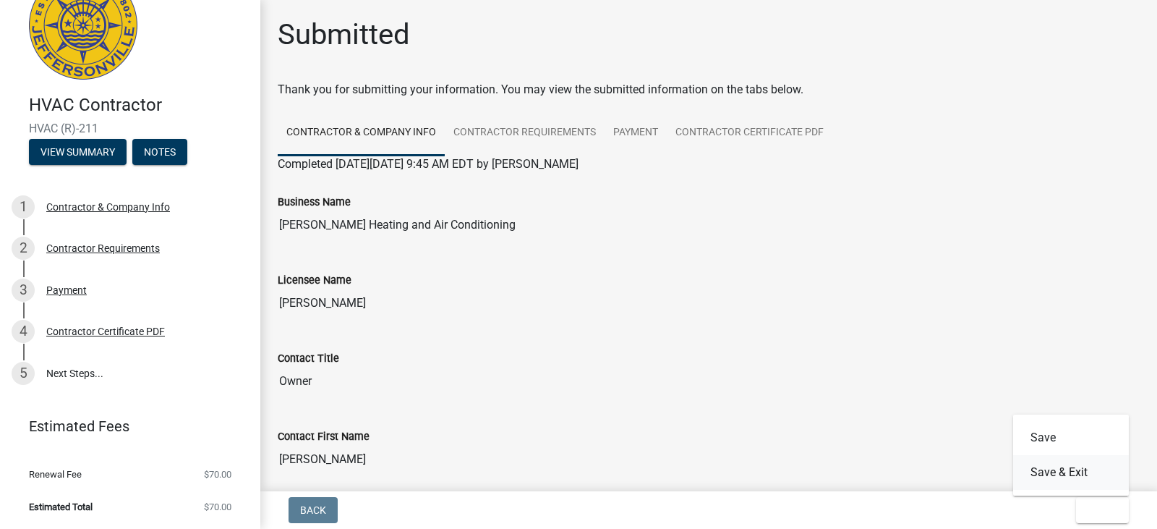  I want to click on h1: Submitted, so click(344, 35).